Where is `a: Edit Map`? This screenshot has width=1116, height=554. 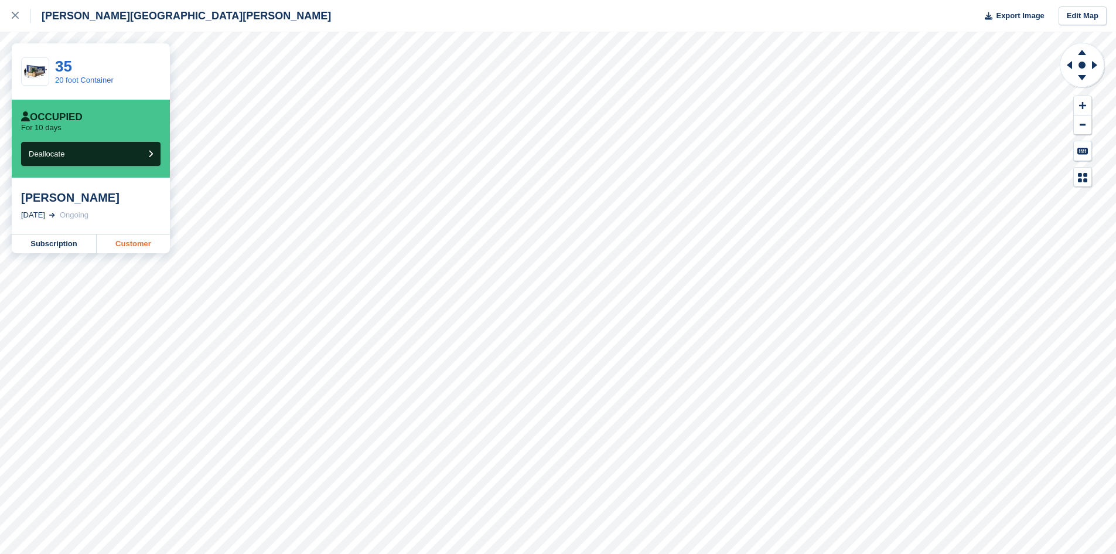
a: Edit Map is located at coordinates (1083, 16).